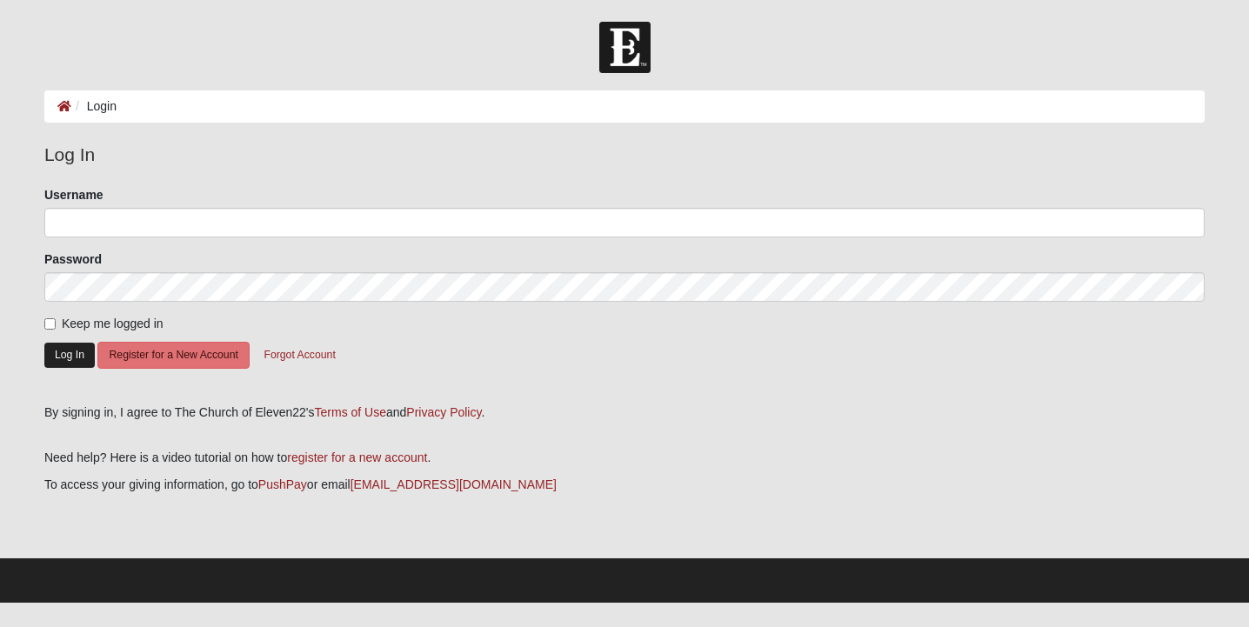 Image resolution: width=1249 pixels, height=627 pixels. Describe the element at coordinates (625, 47) in the screenshot. I see `img: Church of Eleven22 Logo` at that location.